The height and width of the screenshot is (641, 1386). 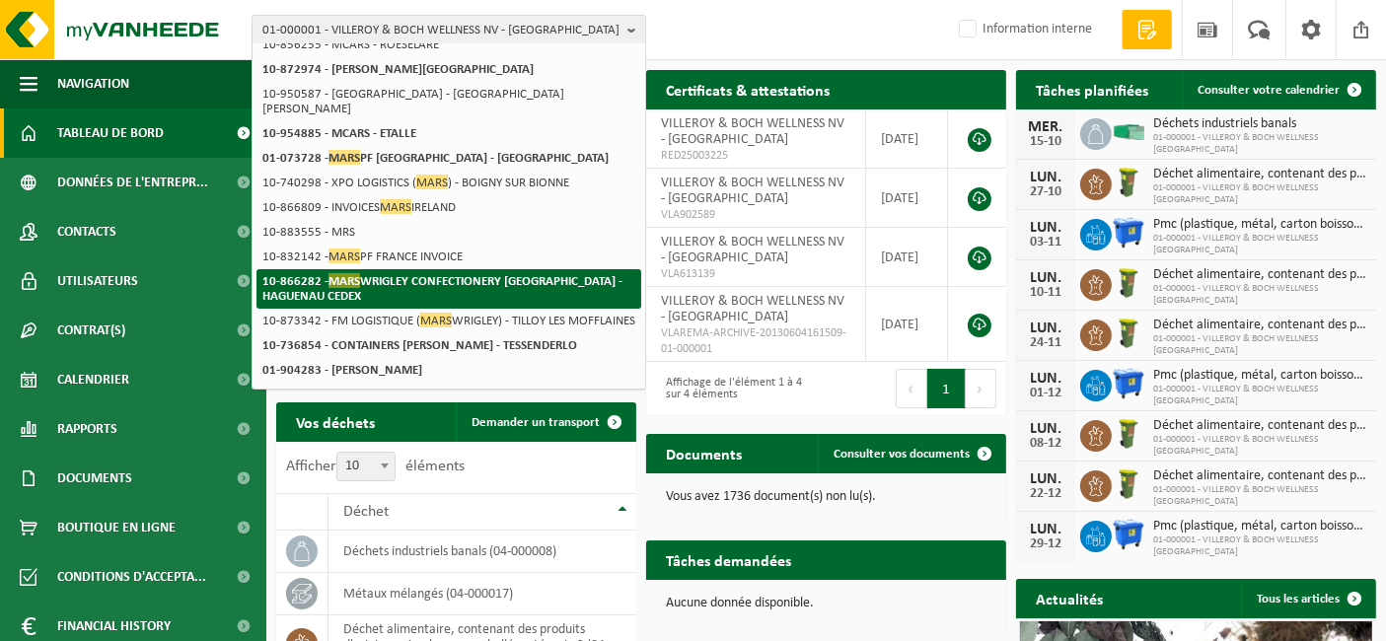 I want to click on div: Affichage de l'élément 1 à 4 sur 4 éléments, so click(x=736, y=389).